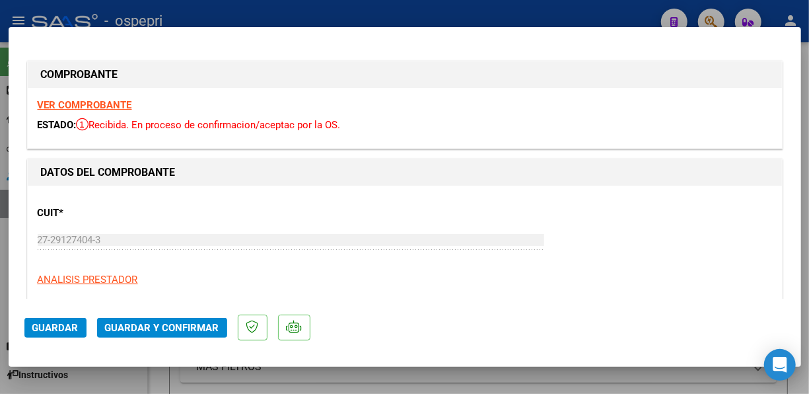 This screenshot has width=809, height=394. What do you see at coordinates (55, 328) in the screenshot?
I see `span: Guardar` at bounding box center [55, 328].